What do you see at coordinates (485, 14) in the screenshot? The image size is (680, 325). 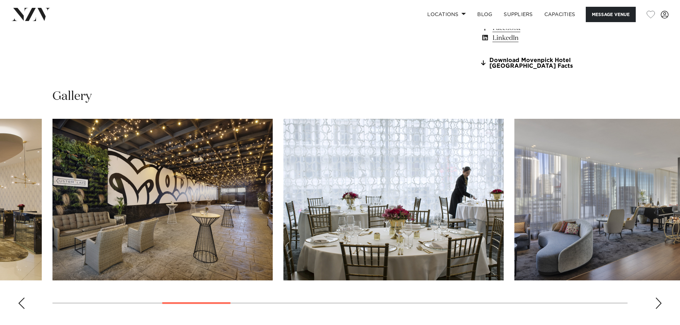 I see `a: BLOG` at bounding box center [485, 14].